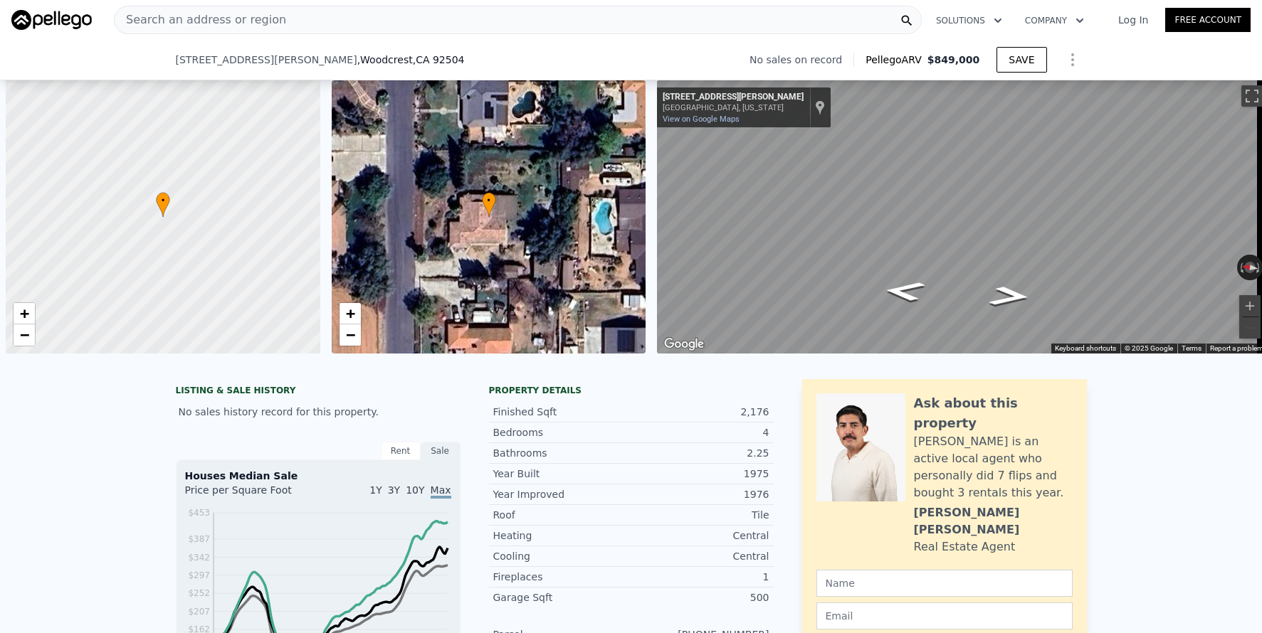 The image size is (1262, 633). What do you see at coordinates (1054, 21) in the screenshot?
I see `button: Company` at bounding box center [1054, 21].